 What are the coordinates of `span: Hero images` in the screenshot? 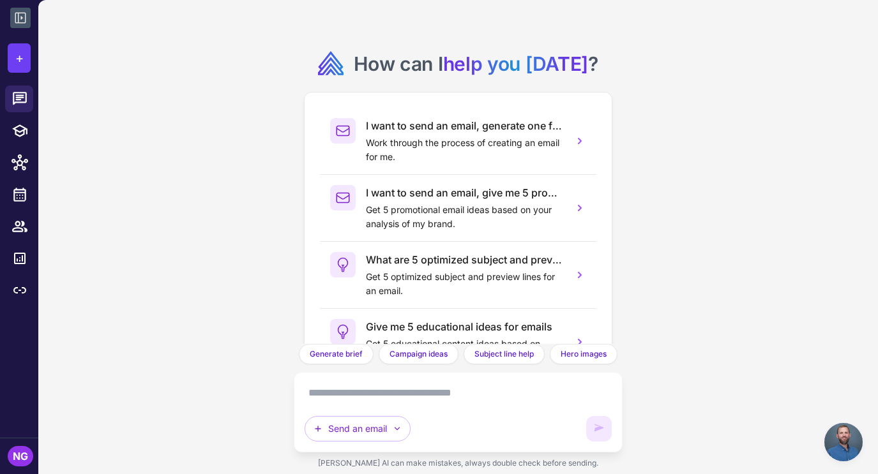 It's located at (584, 354).